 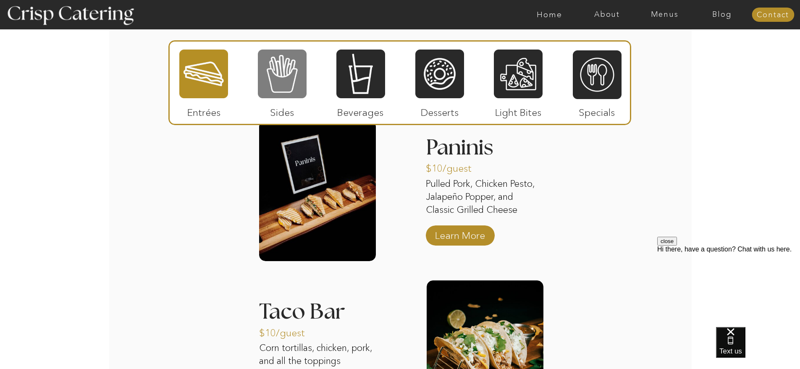 What do you see at coordinates (460, 234) in the screenshot?
I see `a: Learn More` at bounding box center [460, 234].